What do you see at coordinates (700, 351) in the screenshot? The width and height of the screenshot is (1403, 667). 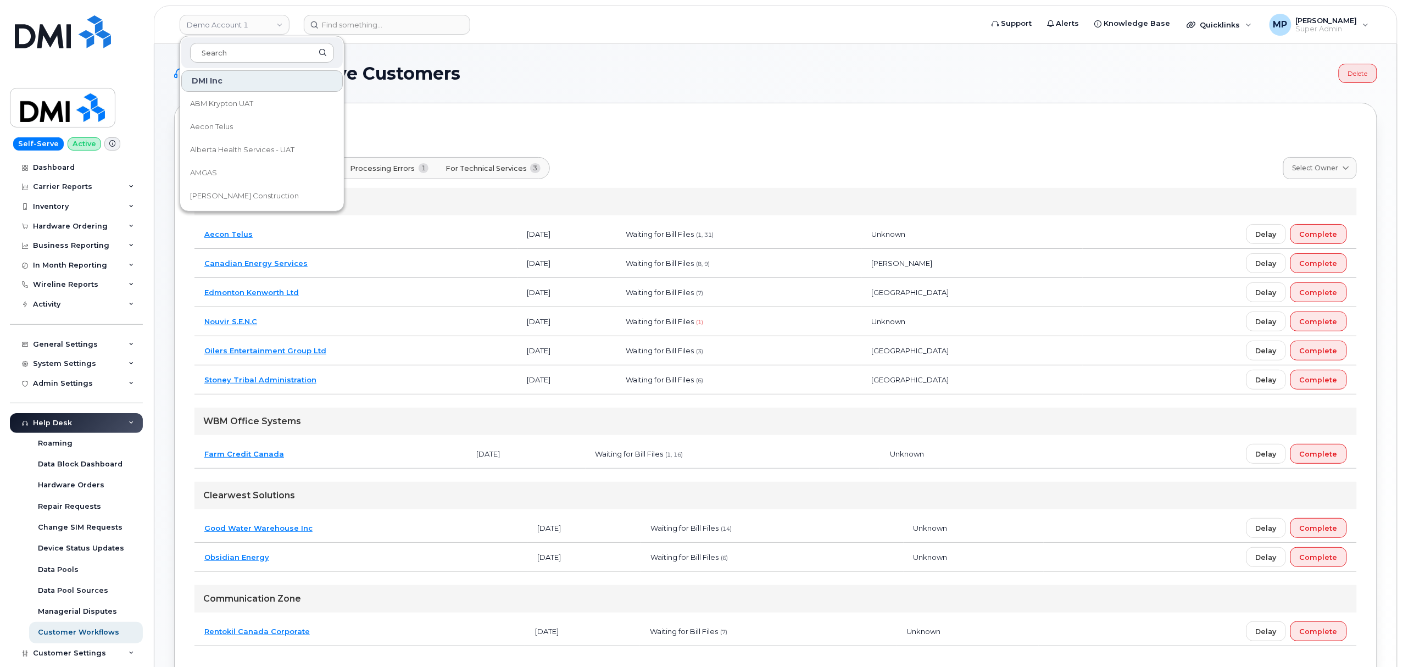 I see `span: (3)` at bounding box center [700, 351].